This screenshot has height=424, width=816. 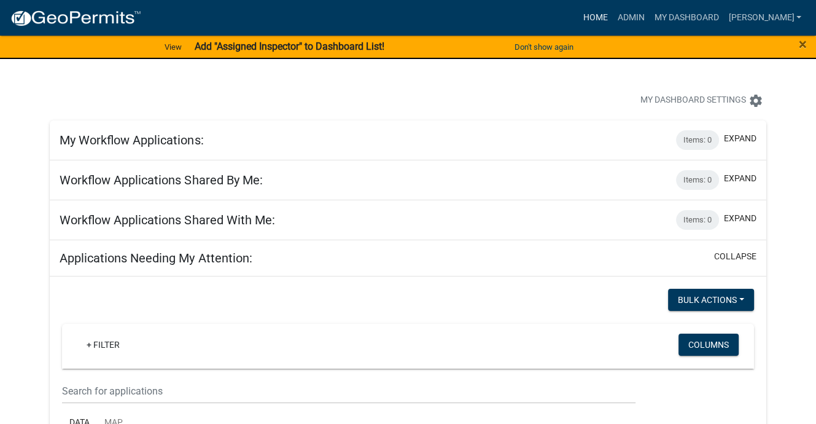 I want to click on span: My Dashboard Settings, so click(x=694, y=101).